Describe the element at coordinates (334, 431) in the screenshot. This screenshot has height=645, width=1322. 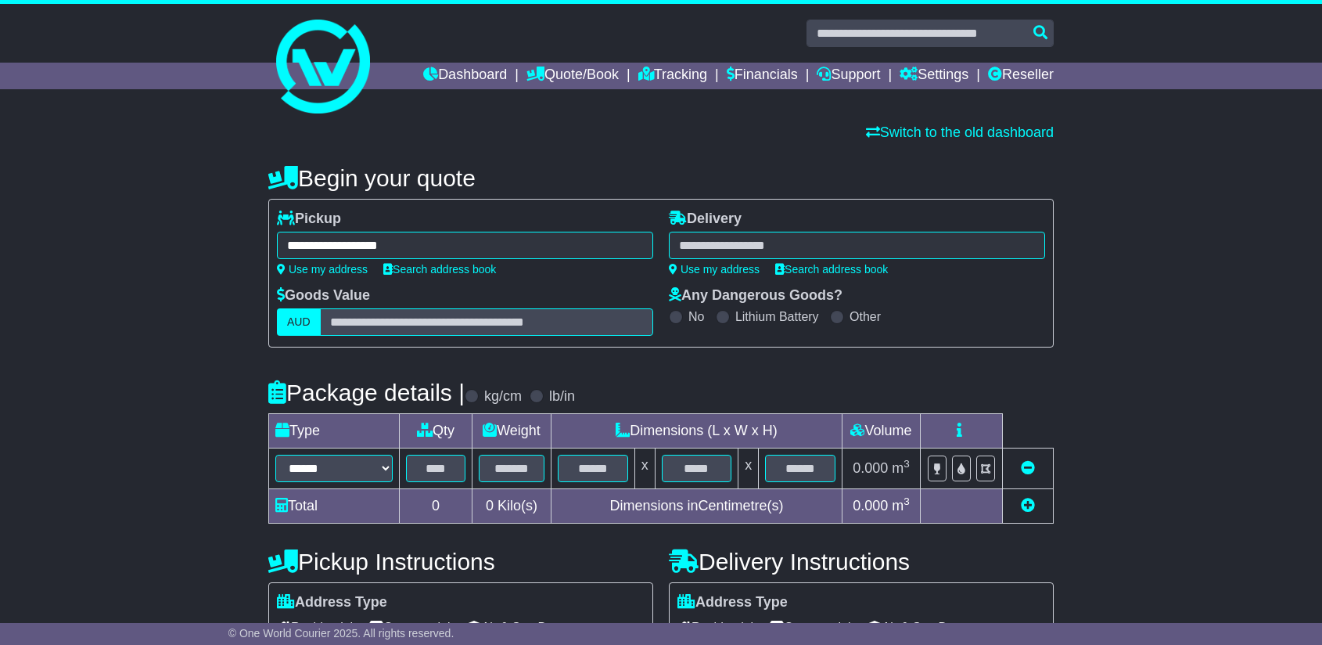
I see `td: Type` at that location.